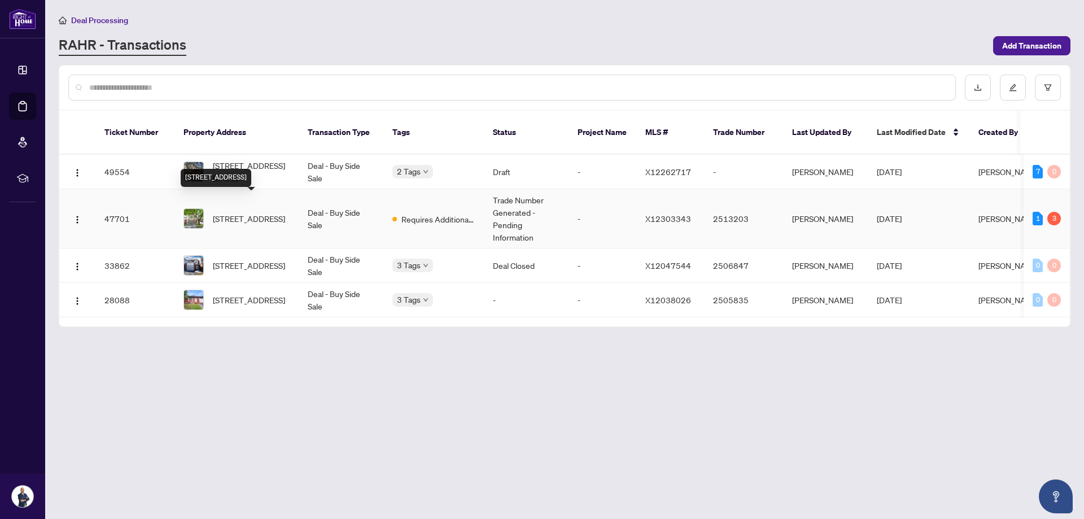 This screenshot has height=519, width=1084. What do you see at coordinates (743, 300) in the screenshot?
I see `td: 2505835` at bounding box center [743, 300].